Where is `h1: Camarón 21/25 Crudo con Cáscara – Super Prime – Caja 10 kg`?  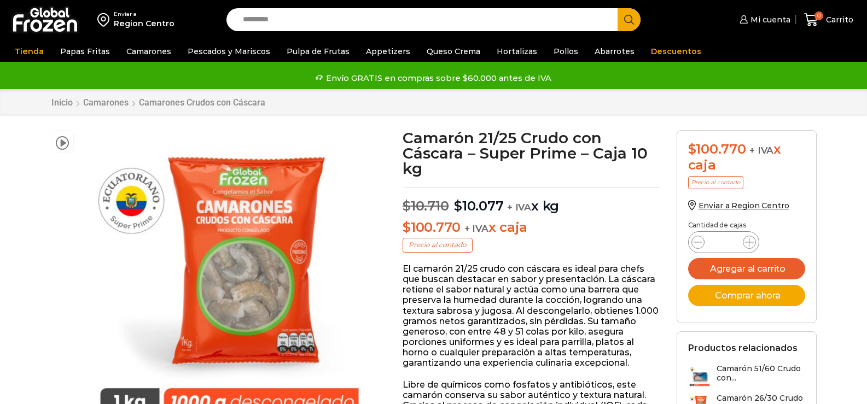
h1: Camarón 21/25 Crudo con Cáscara – Super Prime – Caja 10 kg is located at coordinates (531, 153).